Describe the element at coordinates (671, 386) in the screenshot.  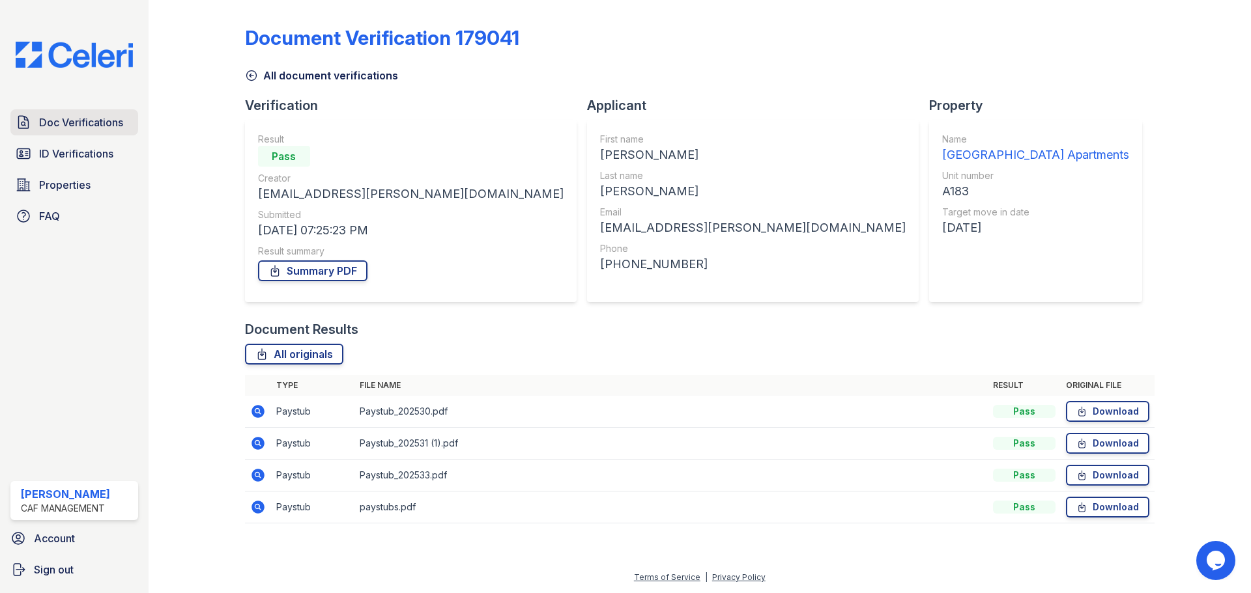
I see `th: File name` at that location.